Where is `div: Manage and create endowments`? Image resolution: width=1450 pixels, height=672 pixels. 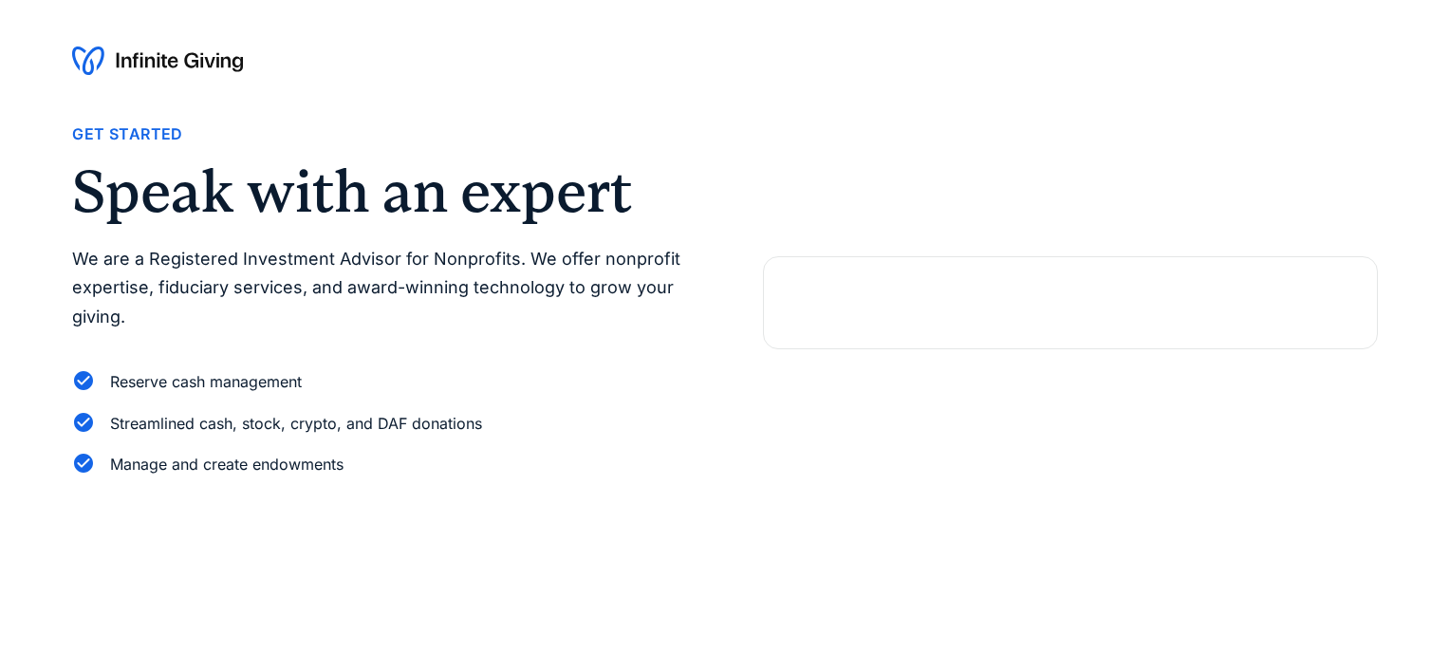
div: Manage and create endowments is located at coordinates (227, 464).